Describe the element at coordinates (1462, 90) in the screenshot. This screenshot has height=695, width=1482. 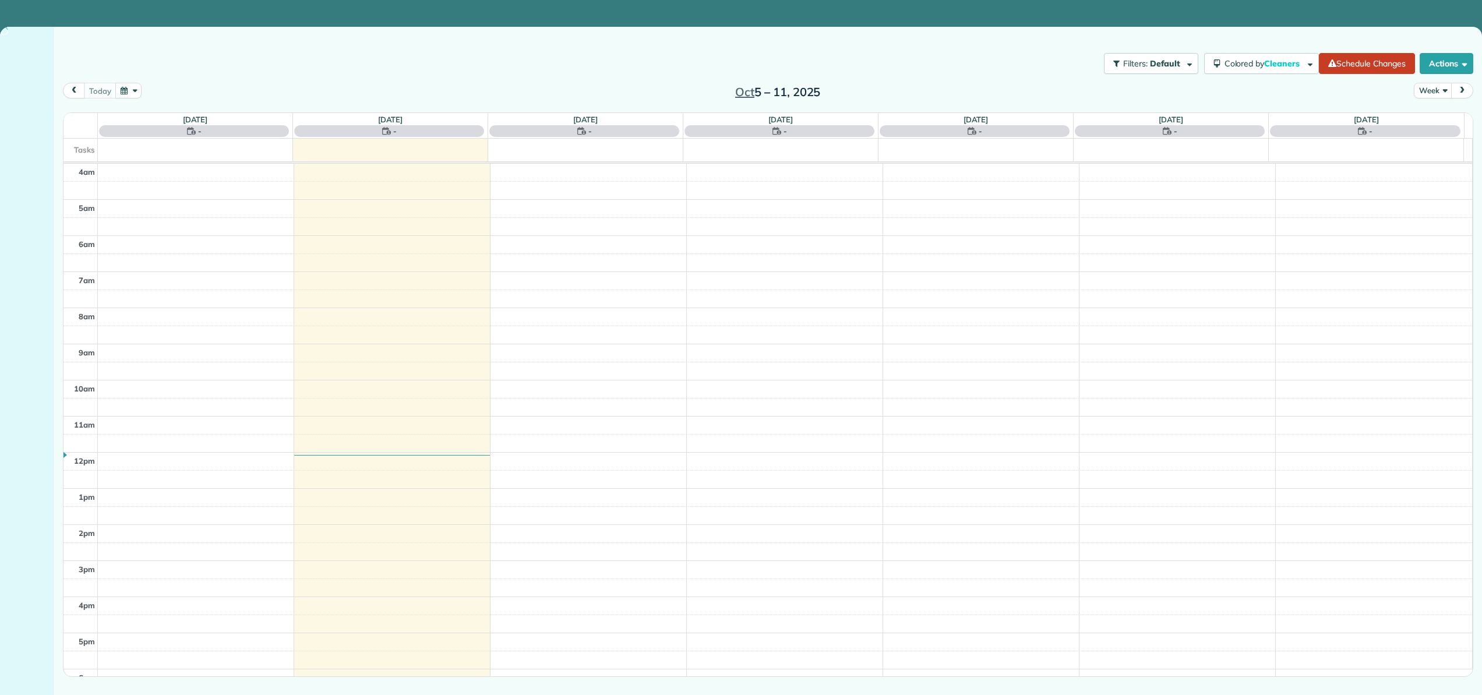
I see `button: next` at that location.